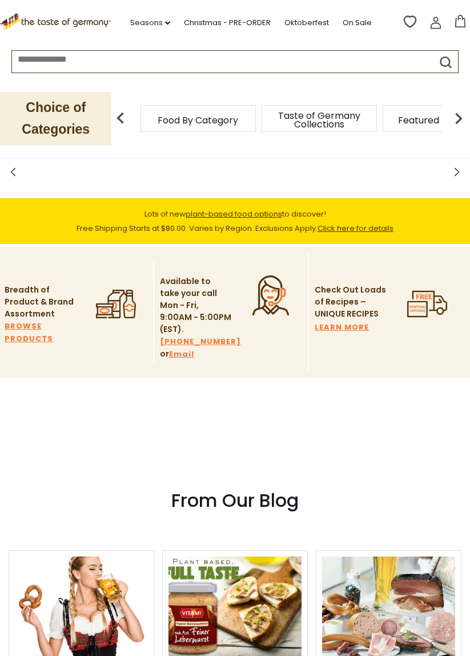 This screenshot has height=656, width=470. I want to click on a: Food By Category, so click(198, 120).